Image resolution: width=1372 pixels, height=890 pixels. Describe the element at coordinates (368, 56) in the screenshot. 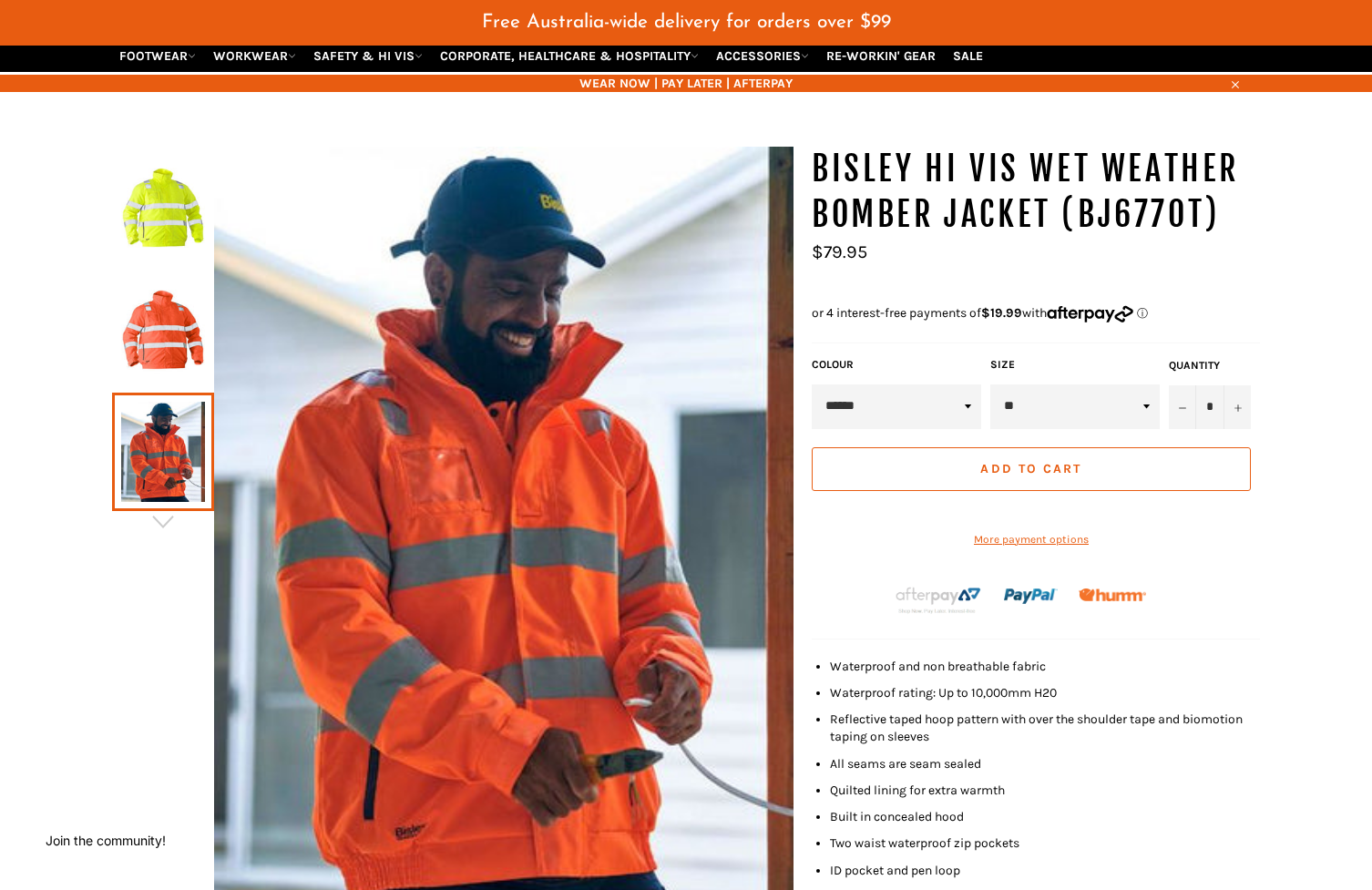

I see `a: SAFETY & HI VIS` at that location.